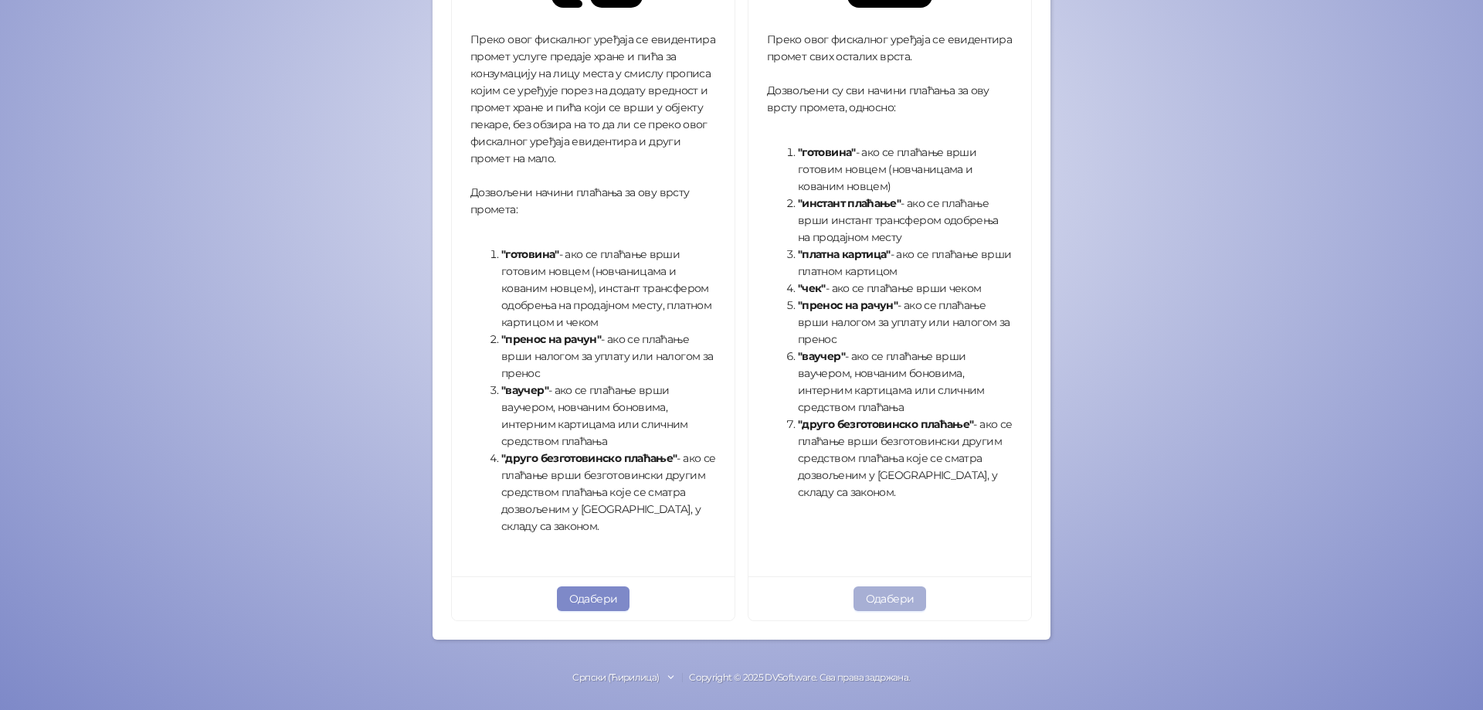  I want to click on li: - ако се плаћање врши готовим новцем (новчаницама и кованим новцем), инстант трансфером одобрења ..., so click(609, 288).